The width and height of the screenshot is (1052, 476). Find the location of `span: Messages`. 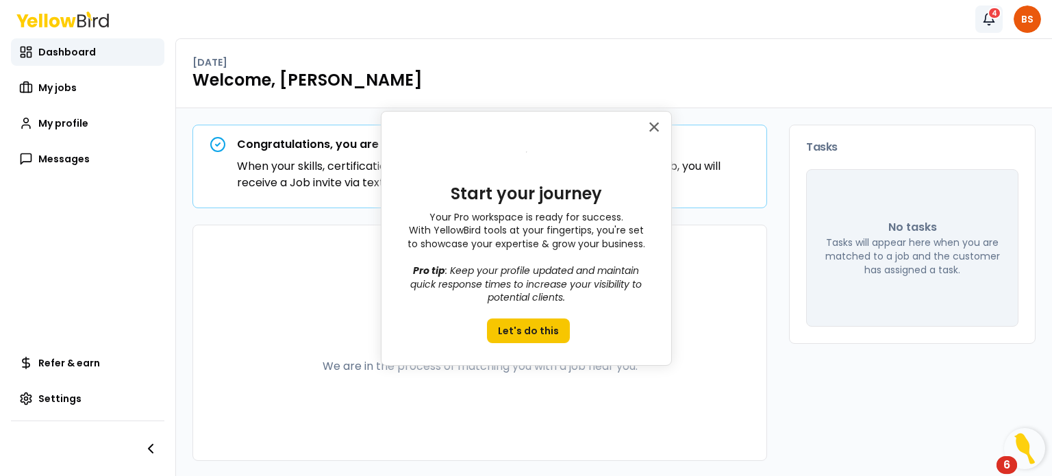

span: Messages is located at coordinates (64, 159).